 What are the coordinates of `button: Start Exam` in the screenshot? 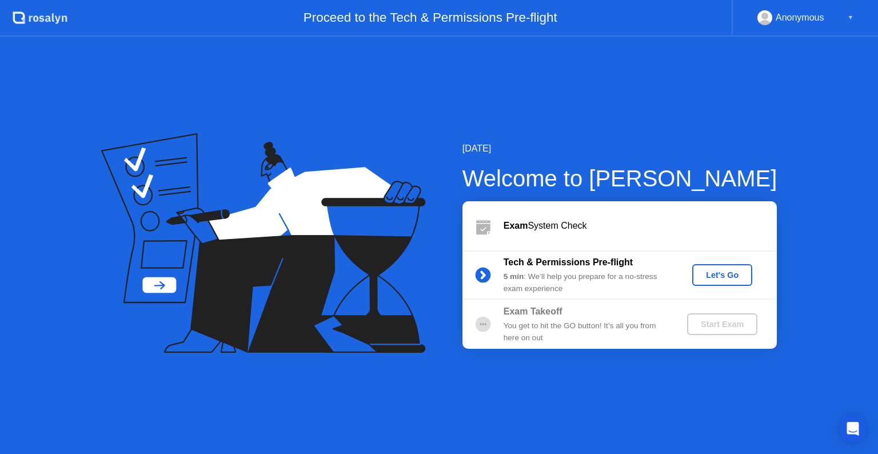 It's located at (722, 324).